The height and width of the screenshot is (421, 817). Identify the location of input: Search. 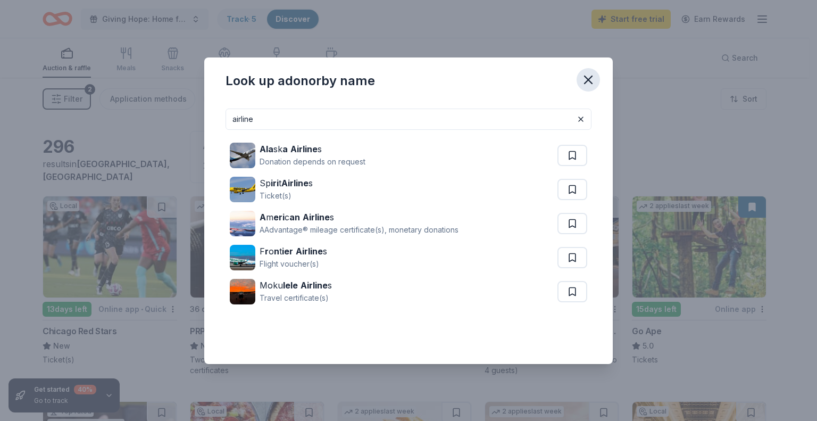
(409, 119).